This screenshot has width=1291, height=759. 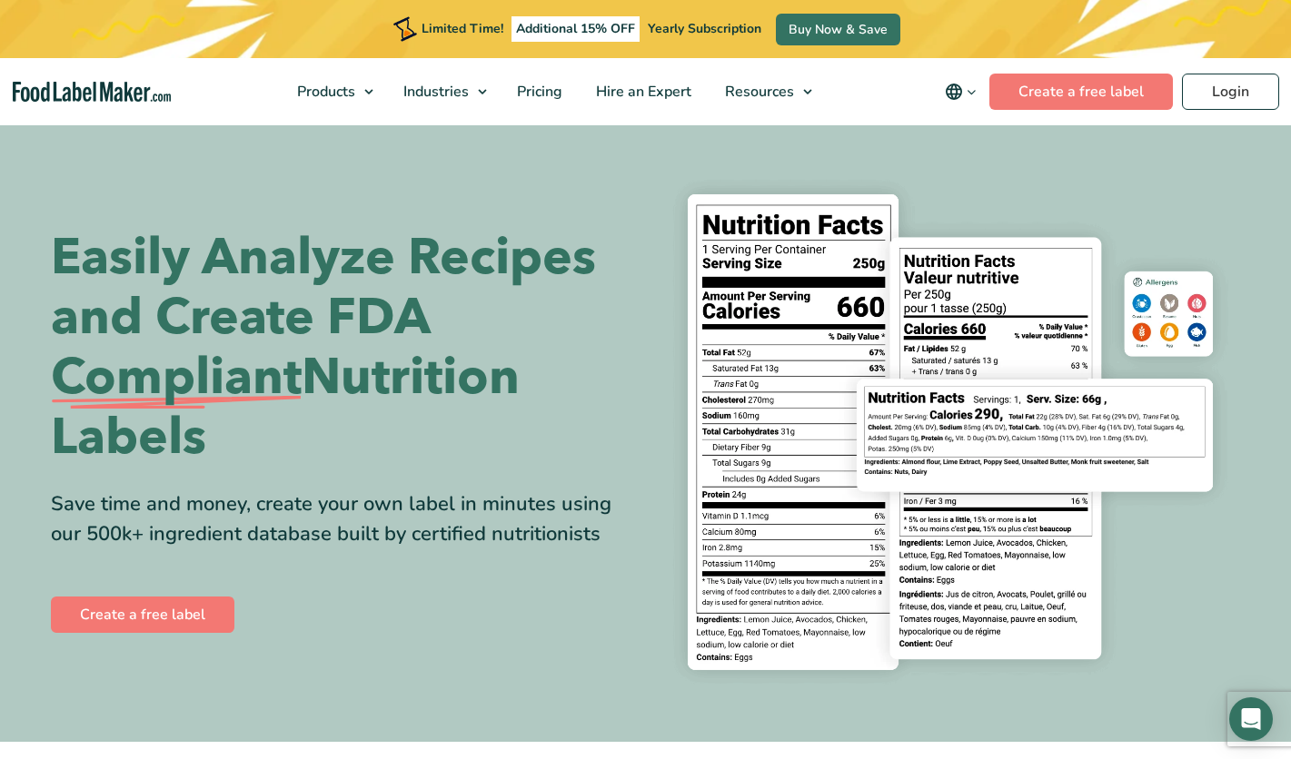 I want to click on span: Compliant, so click(x=176, y=378).